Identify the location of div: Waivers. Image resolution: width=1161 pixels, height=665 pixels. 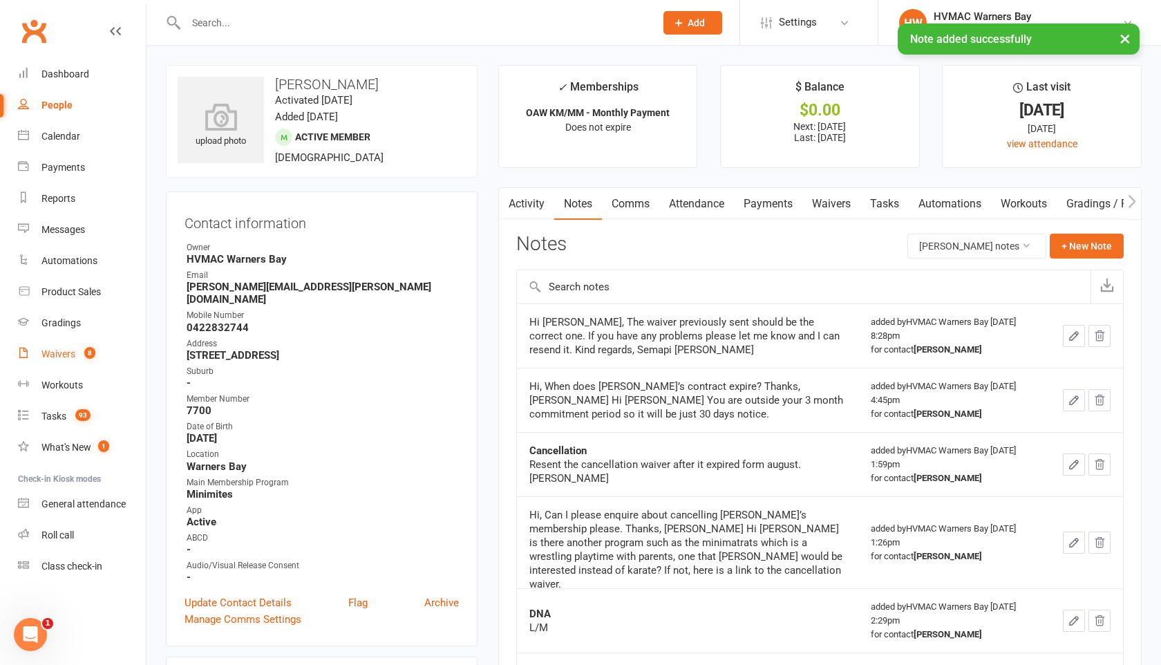
(58, 354).